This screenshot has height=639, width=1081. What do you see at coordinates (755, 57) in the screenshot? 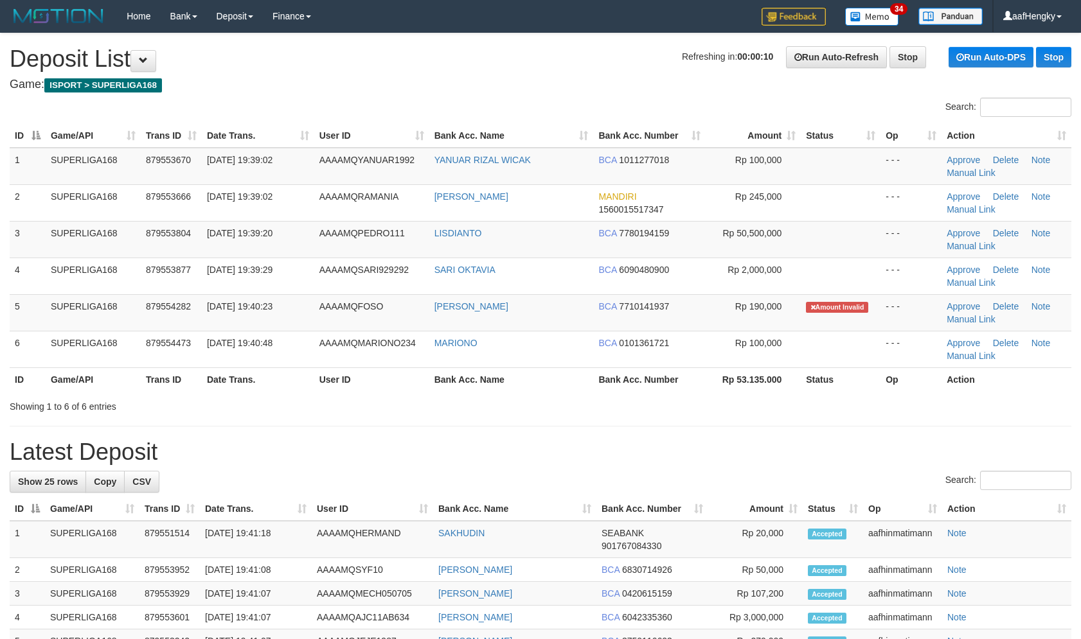
I see `strong: 00:00:10` at bounding box center [755, 57].